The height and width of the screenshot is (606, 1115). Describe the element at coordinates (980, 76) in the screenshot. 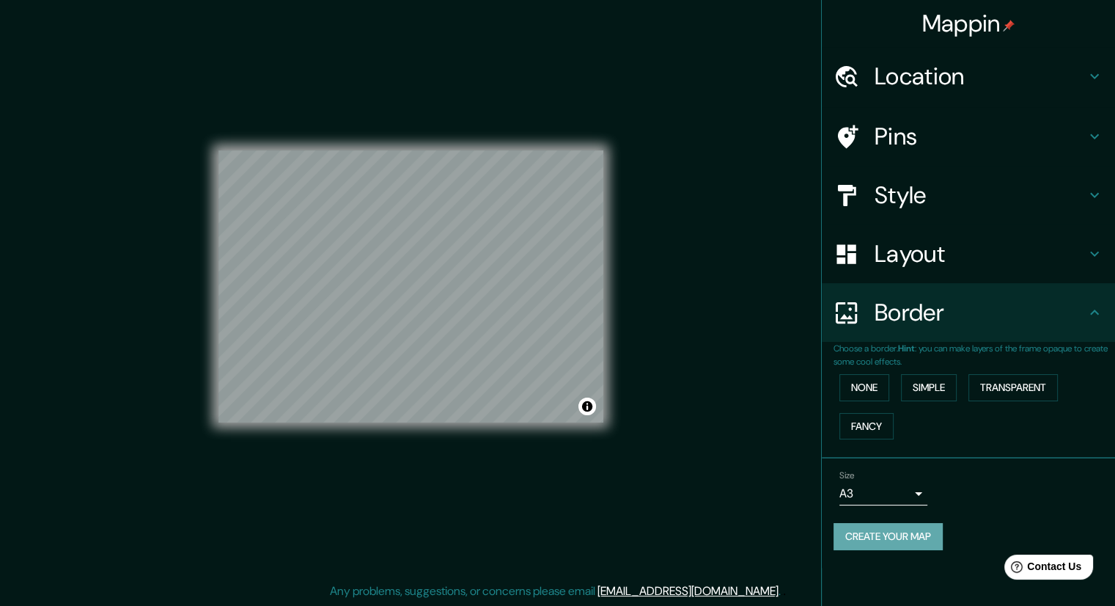

I see `h4: Location` at that location.